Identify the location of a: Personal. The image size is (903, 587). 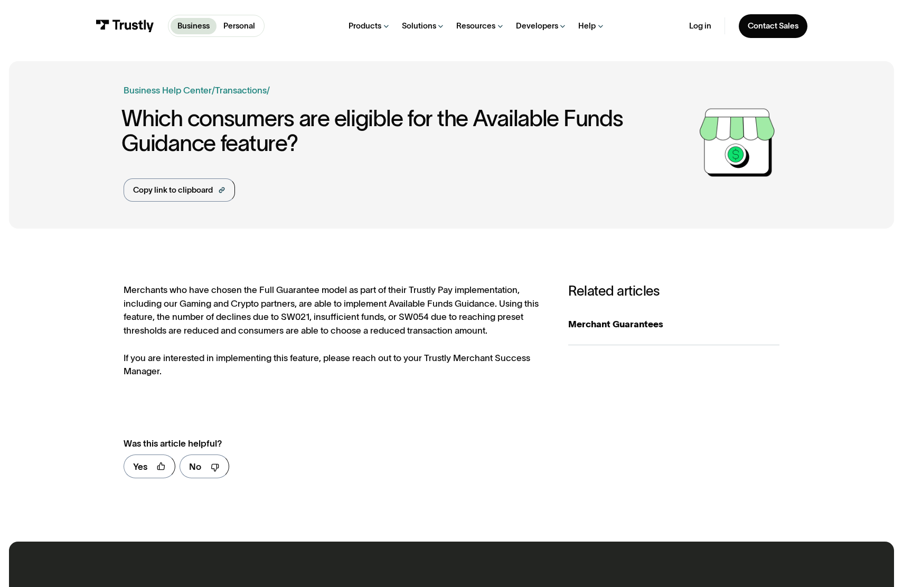
(239, 26).